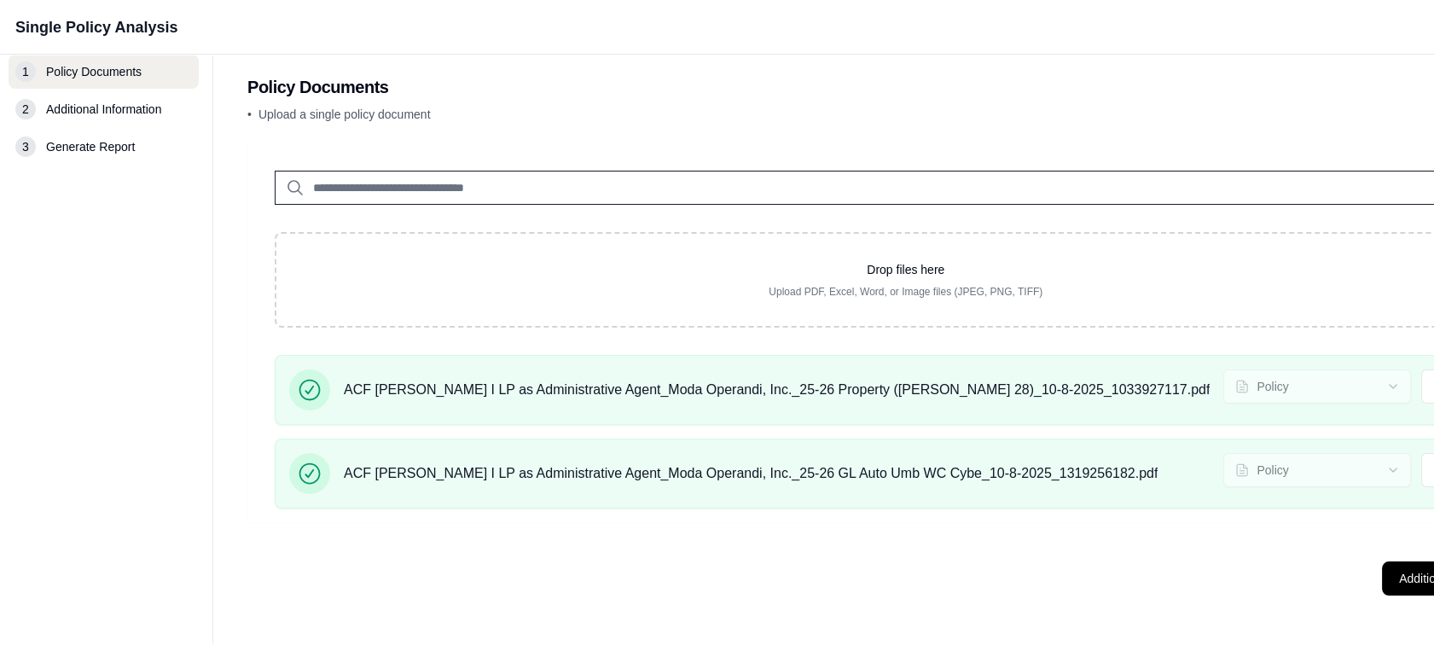 Image resolution: width=1434 pixels, height=657 pixels. I want to click on h1: Single Policy Analysis, so click(96, 27).